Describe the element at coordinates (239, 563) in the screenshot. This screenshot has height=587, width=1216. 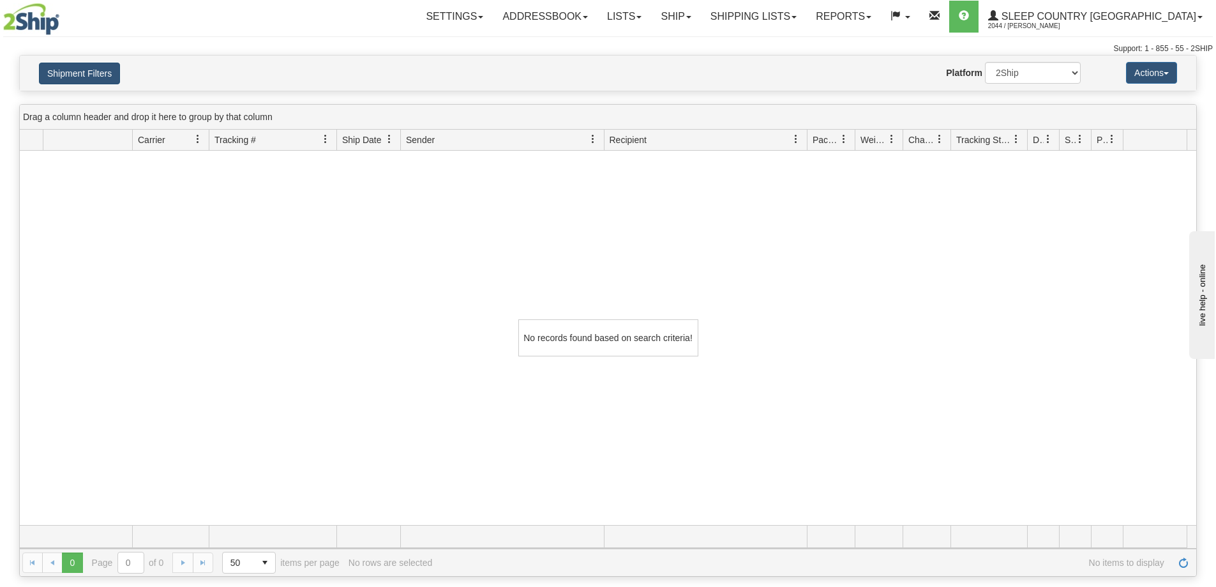
I see `span: 50` at that location.